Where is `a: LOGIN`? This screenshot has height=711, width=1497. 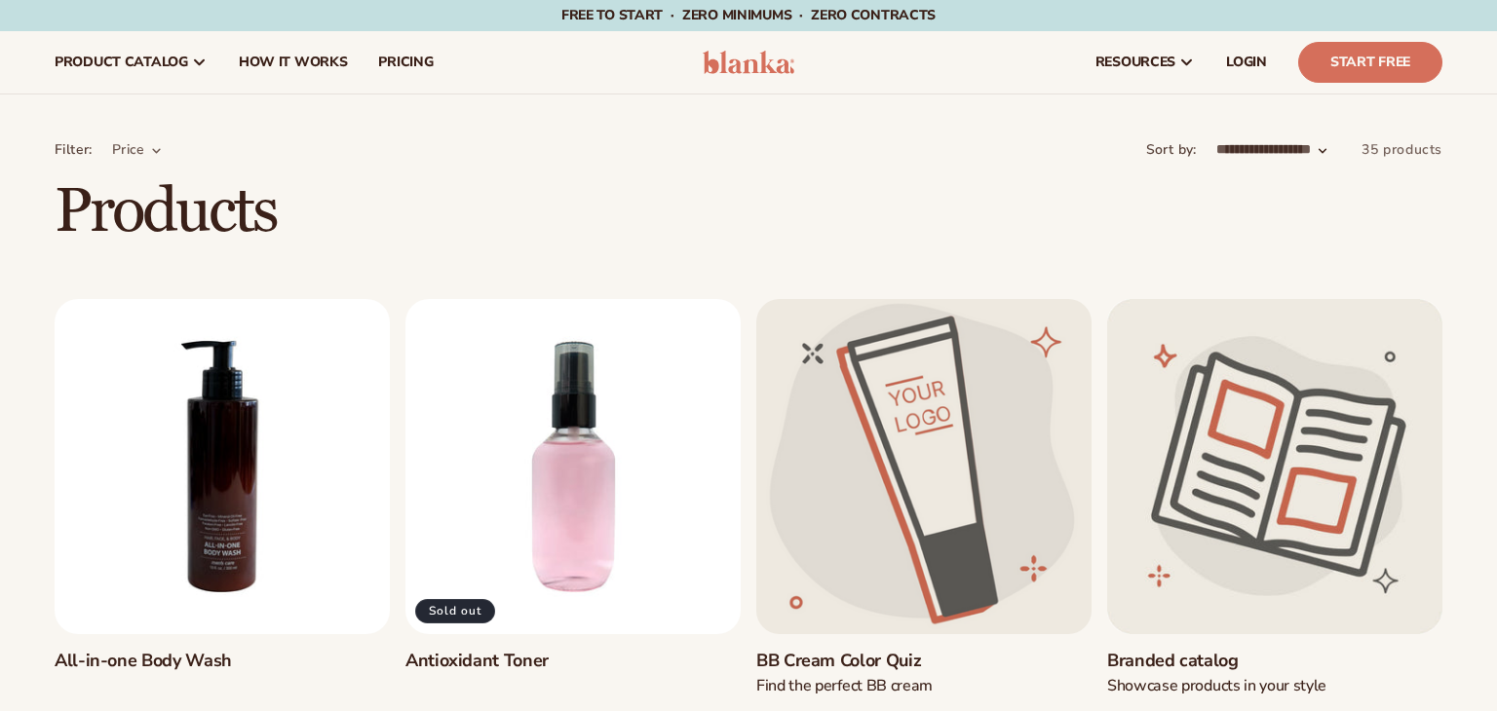 a: LOGIN is located at coordinates (1246, 62).